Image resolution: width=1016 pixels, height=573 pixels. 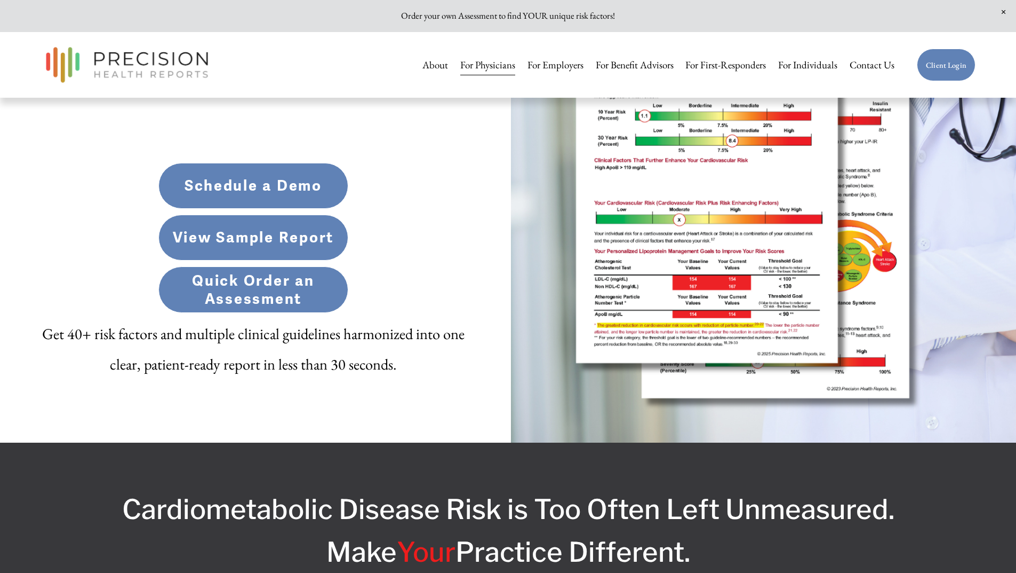 I want to click on a: For Individuals, so click(x=808, y=65).